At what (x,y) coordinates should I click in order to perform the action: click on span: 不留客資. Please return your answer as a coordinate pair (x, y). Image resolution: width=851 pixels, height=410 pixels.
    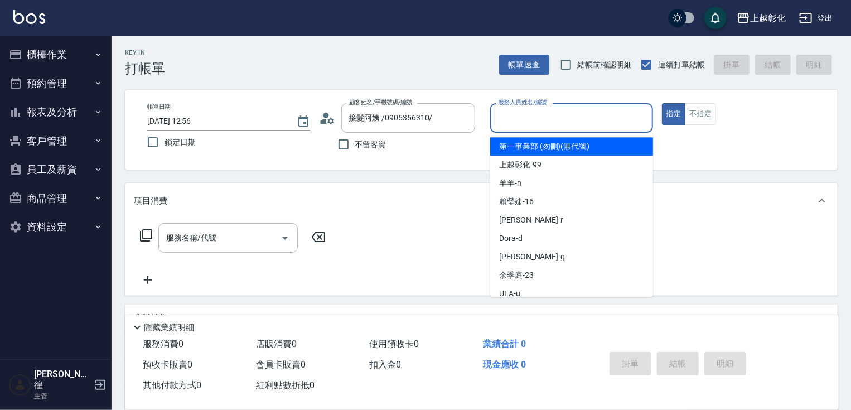
    Looking at the image, I should click on (371, 144).